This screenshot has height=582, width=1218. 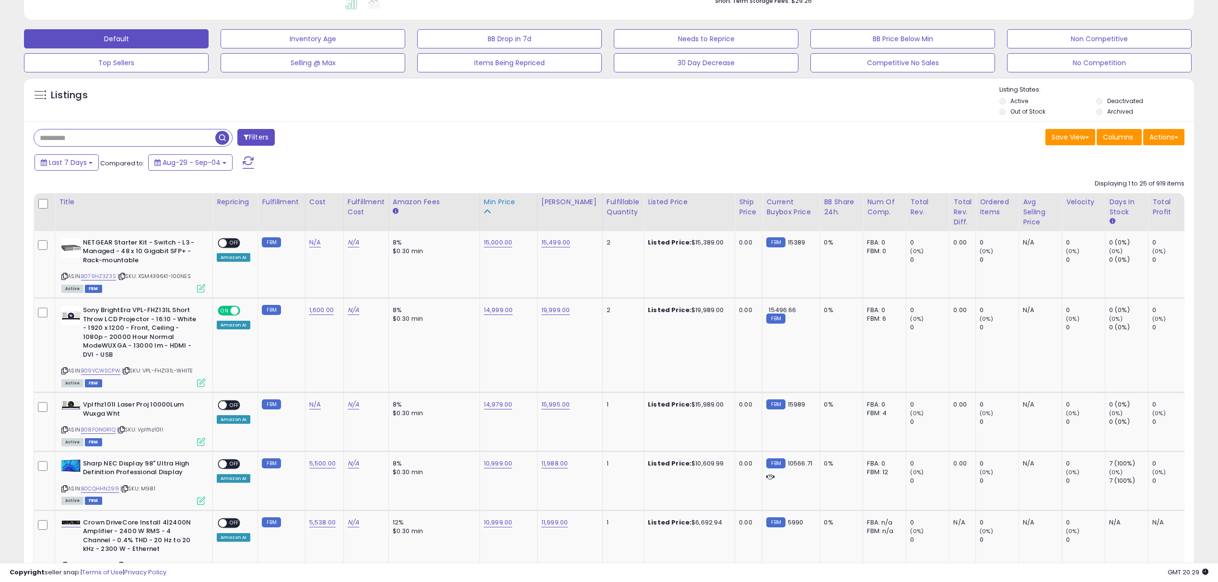 What do you see at coordinates (154, 276) in the screenshot?
I see `span: | SKU: XSM4396K1-100NES` at bounding box center [154, 276].